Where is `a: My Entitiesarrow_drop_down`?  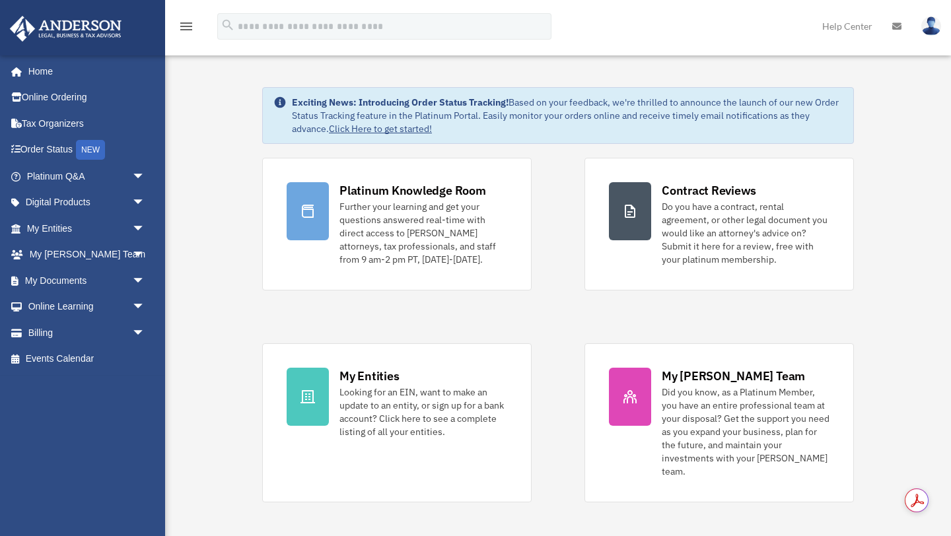
a: My Entitiesarrow_drop_down is located at coordinates (87, 229).